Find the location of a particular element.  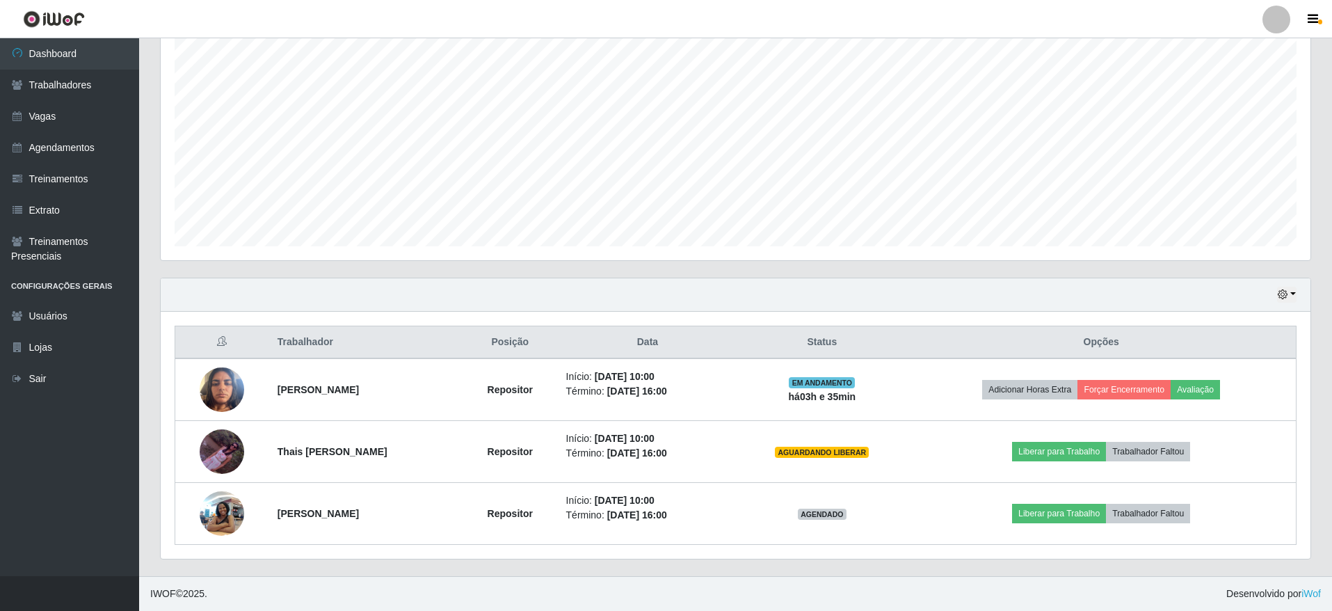

th: Status is located at coordinates (822, 342).